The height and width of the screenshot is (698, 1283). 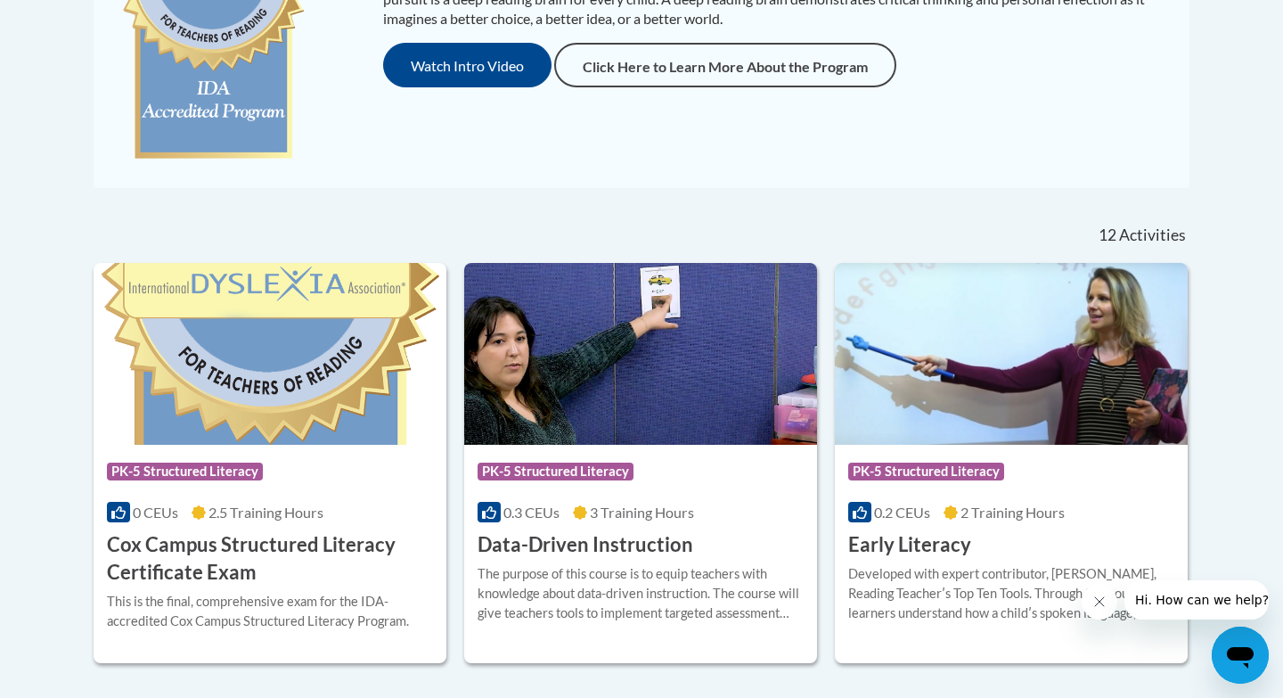 What do you see at coordinates (1011, 462) in the screenshot?
I see `a: Course LogoPK-5 Structured Literacy0.2 CEUs2 Training Hours Early LiteracyDeveloped with expert c...` at bounding box center [1011, 462].